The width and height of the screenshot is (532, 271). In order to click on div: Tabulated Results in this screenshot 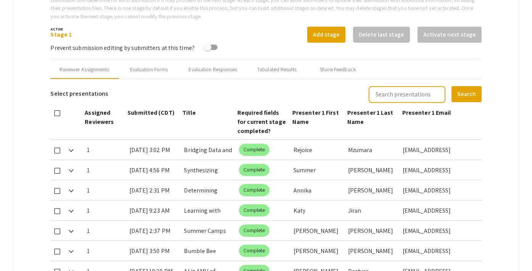, I will do `click(276, 69)`.